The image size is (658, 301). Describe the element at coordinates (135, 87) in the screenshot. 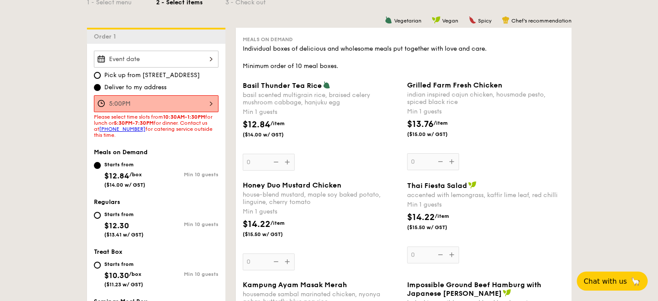

I see `span: Deliver to my address` at that location.